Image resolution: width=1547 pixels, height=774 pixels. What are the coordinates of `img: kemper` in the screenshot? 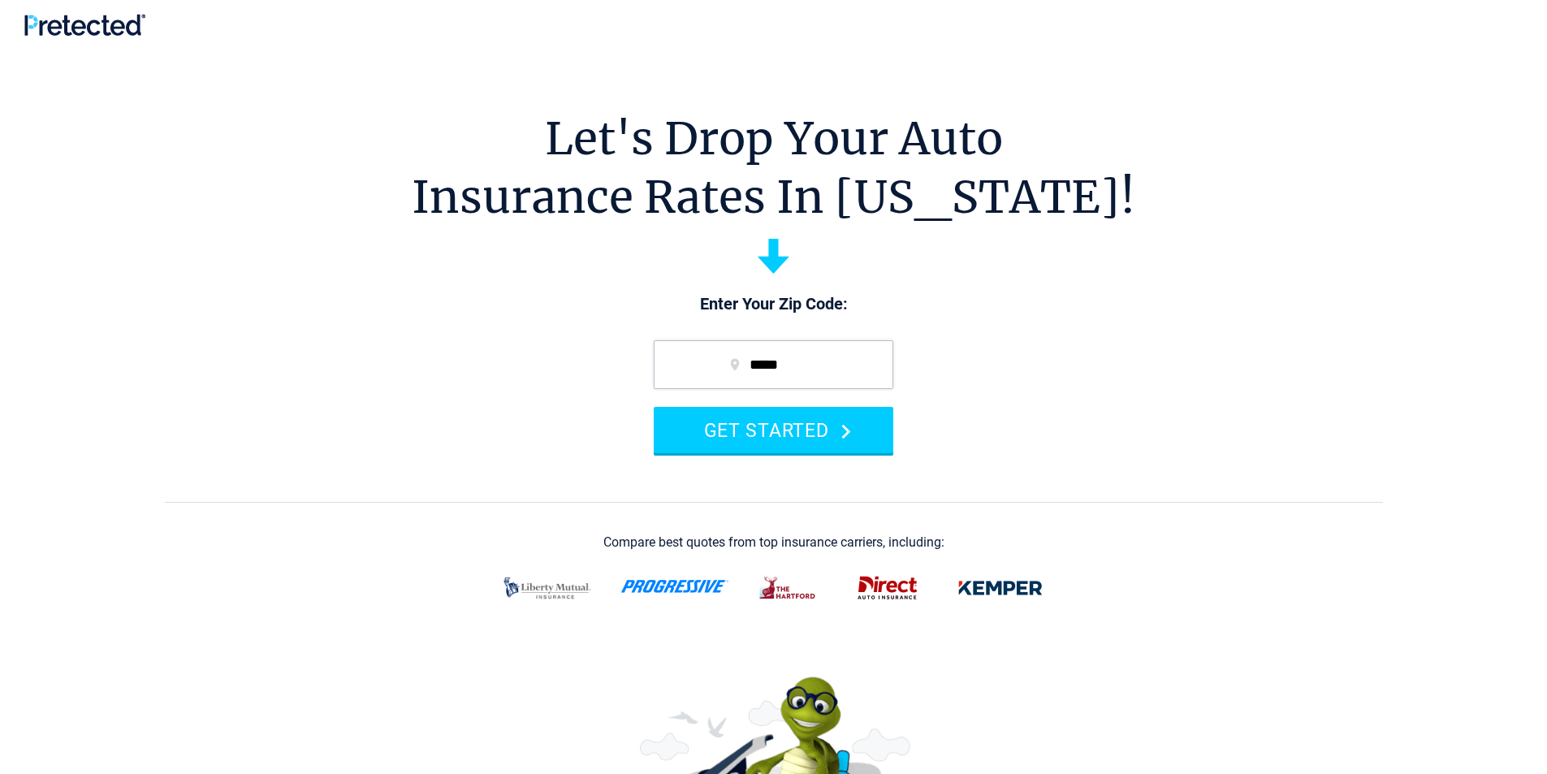 It's located at (1000, 588).